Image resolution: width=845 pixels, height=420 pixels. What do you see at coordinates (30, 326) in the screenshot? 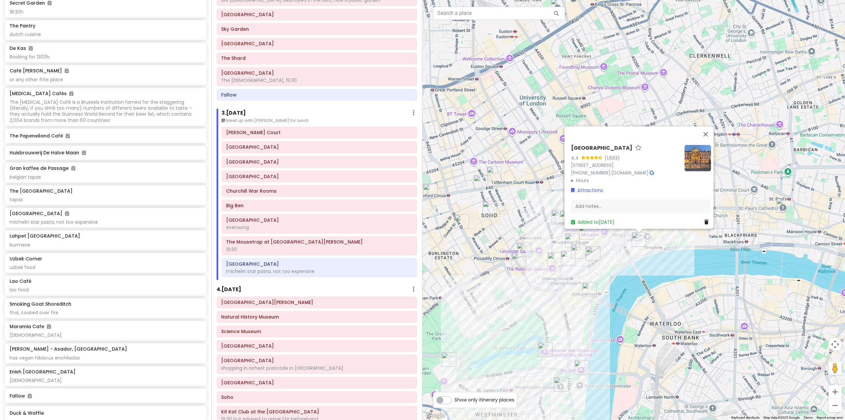
I see `h6: Maramia Cafe` at bounding box center [30, 326].